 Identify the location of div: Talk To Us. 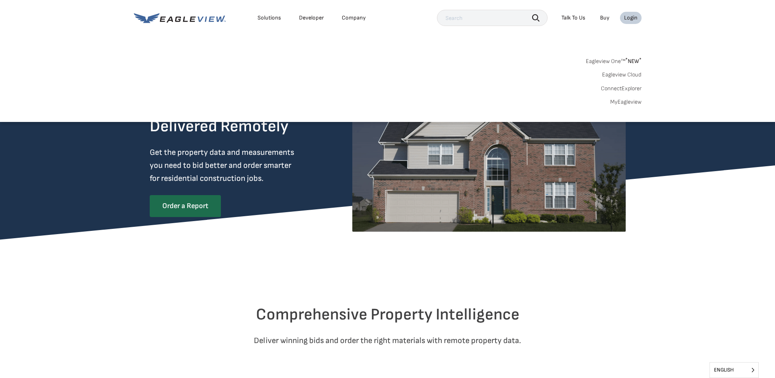
(573, 18).